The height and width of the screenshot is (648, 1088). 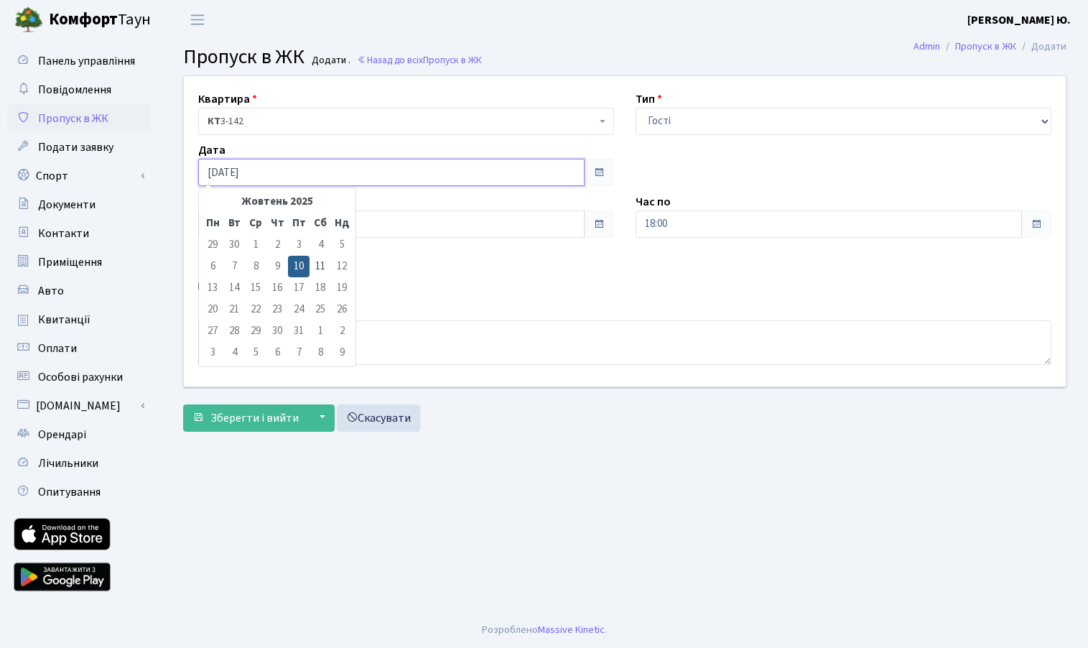 What do you see at coordinates (228, 99) in the screenshot?
I see `label: Квартира` at bounding box center [228, 99].